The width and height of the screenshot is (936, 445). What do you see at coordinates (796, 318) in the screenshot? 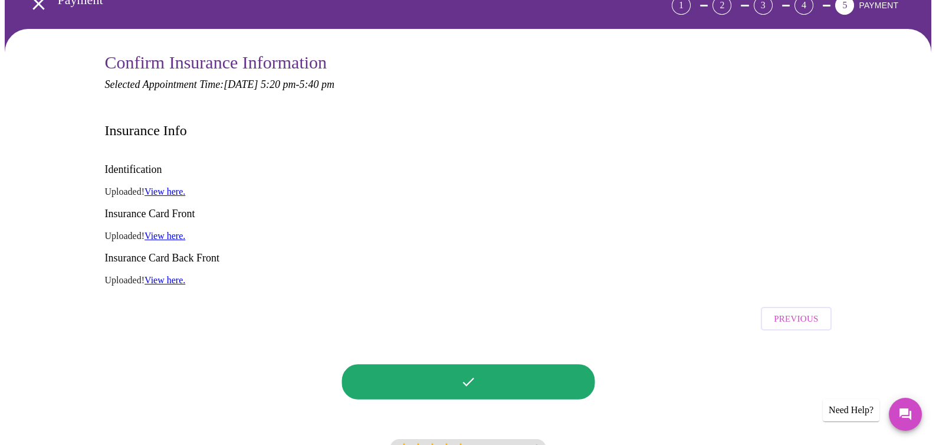
I see `span: Previous` at bounding box center [796, 318].